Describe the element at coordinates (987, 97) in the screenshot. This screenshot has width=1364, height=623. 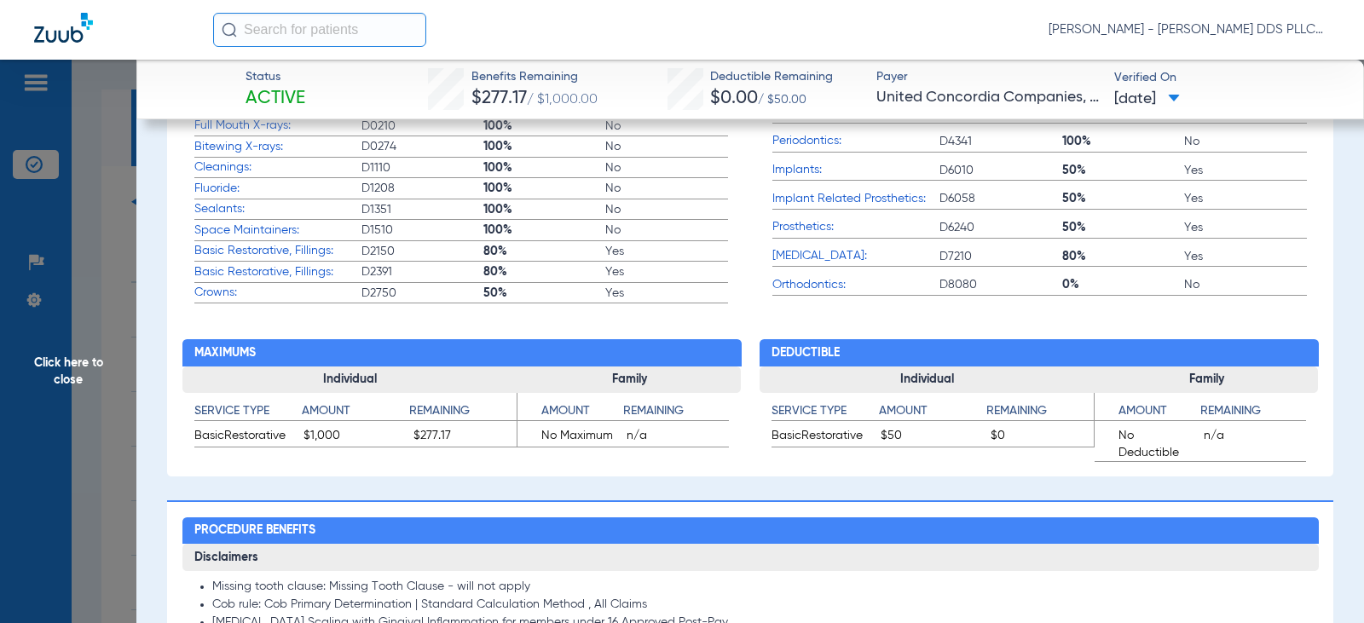
I see `span: United Concordia Companies, Inc.` at that location.